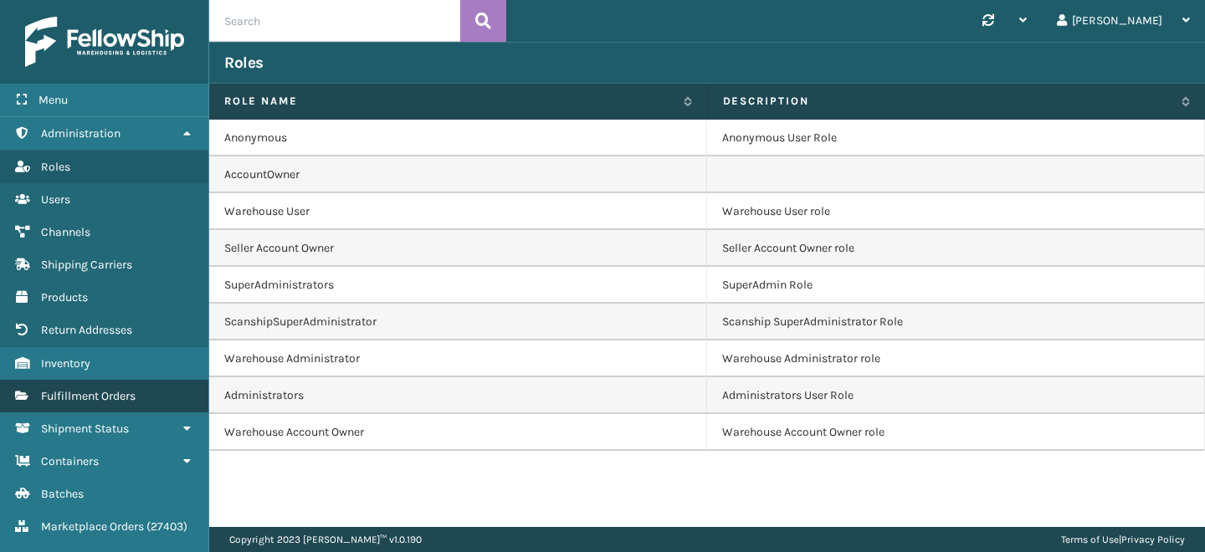 The image size is (1205, 552). What do you see at coordinates (948, 101) in the screenshot?
I see `label: Description` at bounding box center [948, 101].